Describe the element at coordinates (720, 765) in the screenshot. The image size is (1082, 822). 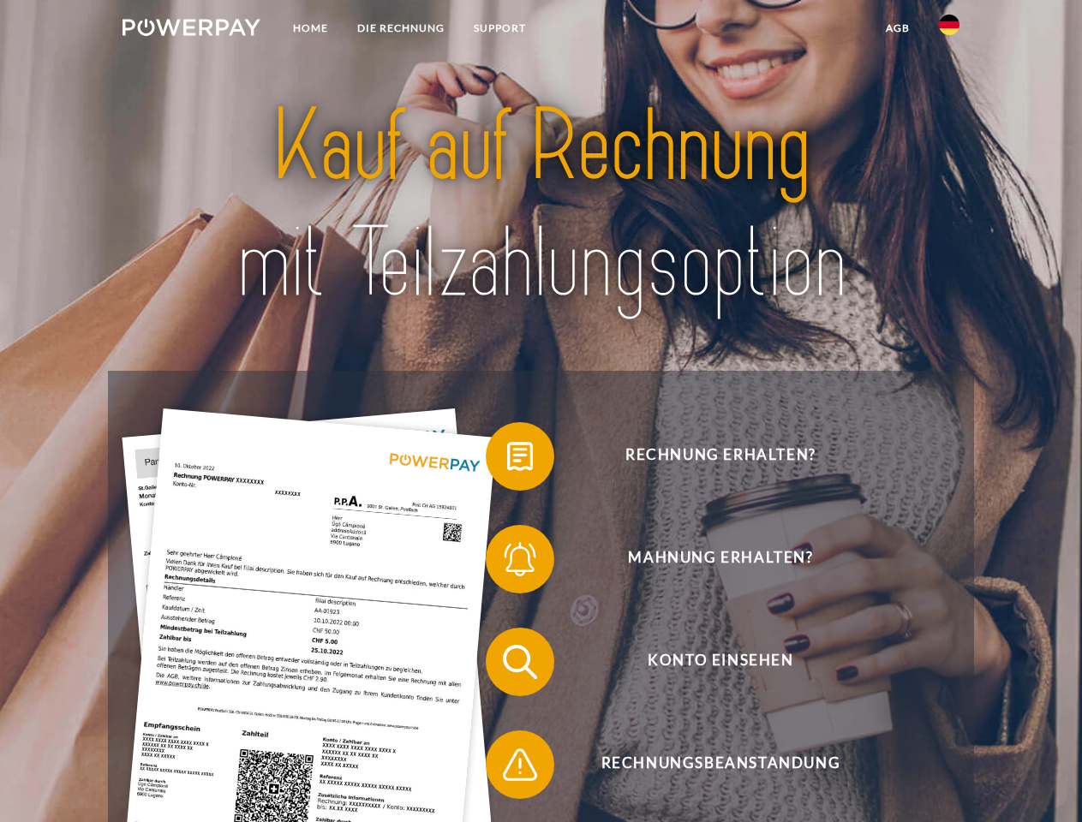
I see `span: Rechnungsbeanstandung` at that location.